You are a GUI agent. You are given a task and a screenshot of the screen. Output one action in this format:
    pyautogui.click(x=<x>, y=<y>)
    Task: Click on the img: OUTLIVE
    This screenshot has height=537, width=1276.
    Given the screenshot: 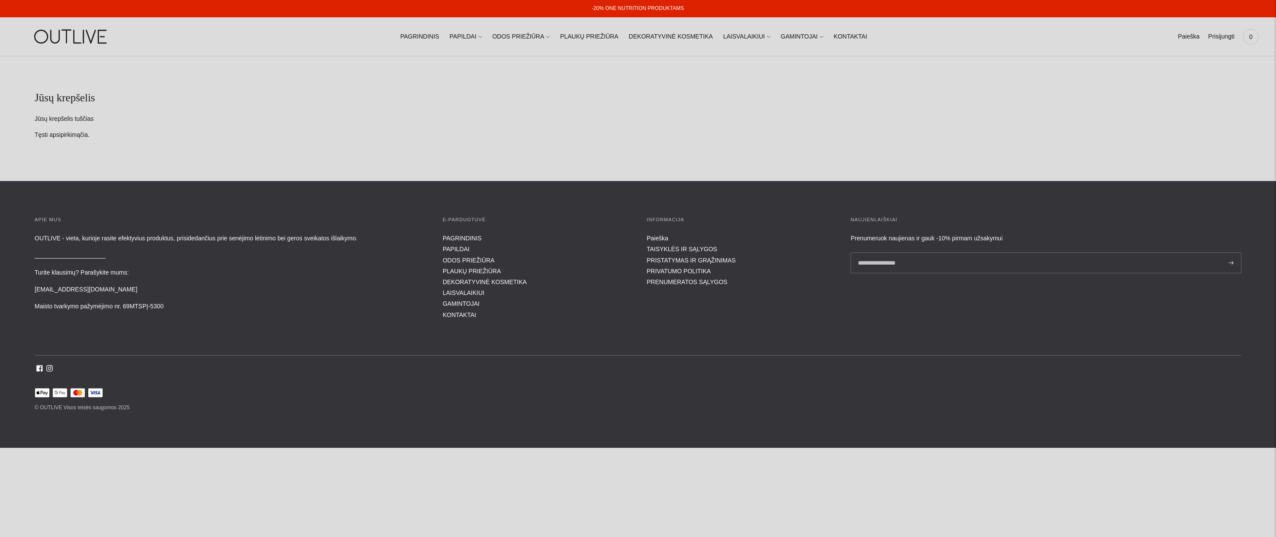 What is the action you would take?
    pyautogui.click(x=71, y=36)
    